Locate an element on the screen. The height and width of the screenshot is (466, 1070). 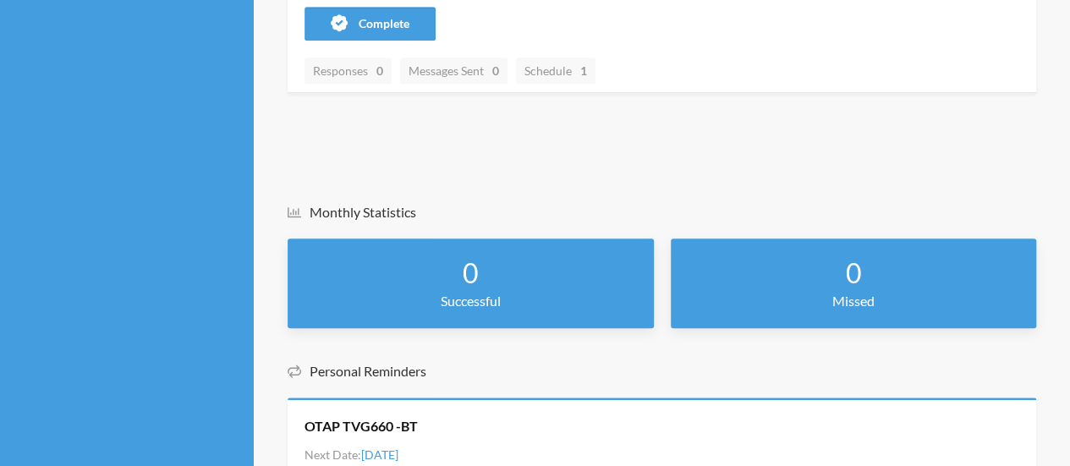
h5: Personal Reminders is located at coordinates (661, 371).